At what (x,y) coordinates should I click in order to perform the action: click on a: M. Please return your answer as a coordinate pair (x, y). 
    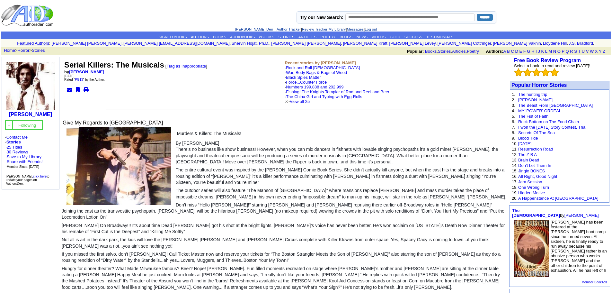
    Looking at the image, I should click on (550, 51).